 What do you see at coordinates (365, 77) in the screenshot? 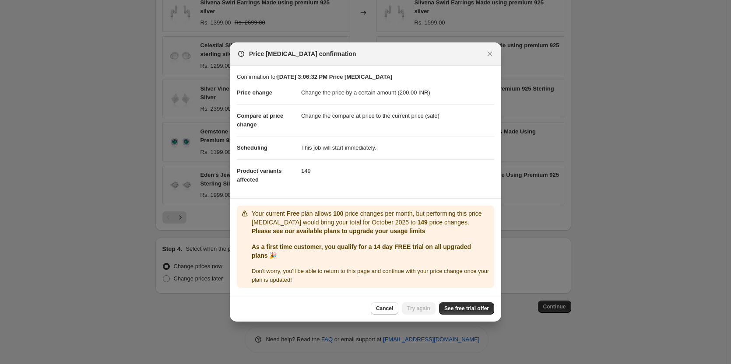
I see `p: Confirmation for` at bounding box center [365, 77].